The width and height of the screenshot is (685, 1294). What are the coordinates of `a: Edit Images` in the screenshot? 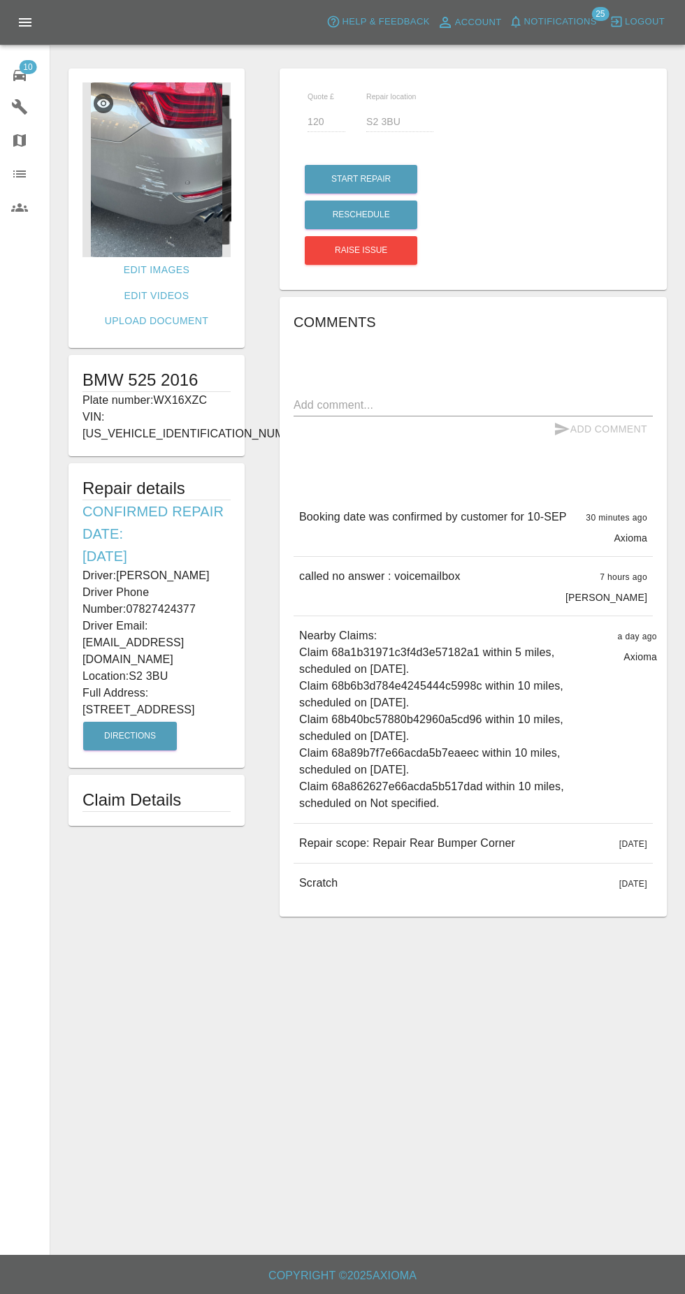 It's located at (157, 270).